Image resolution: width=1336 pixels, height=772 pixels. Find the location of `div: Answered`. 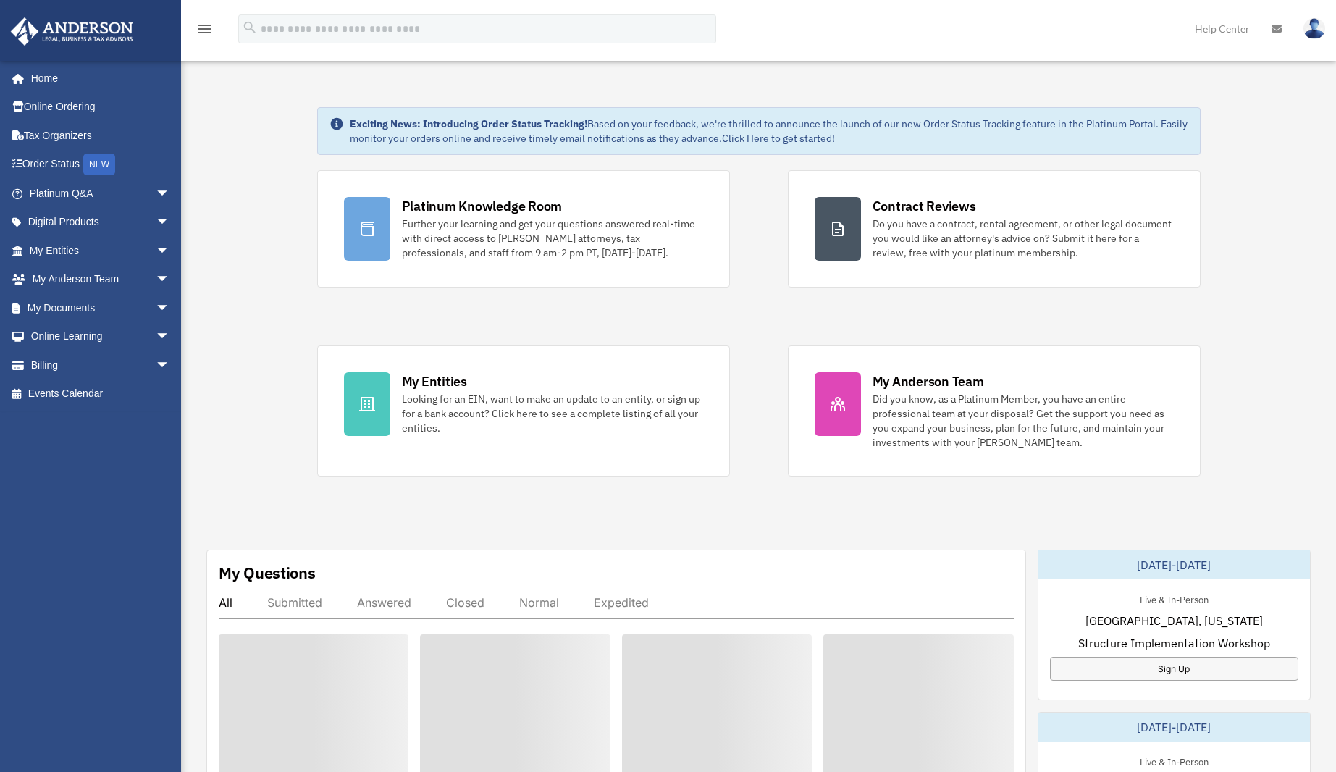

div: Answered is located at coordinates (384, 603).